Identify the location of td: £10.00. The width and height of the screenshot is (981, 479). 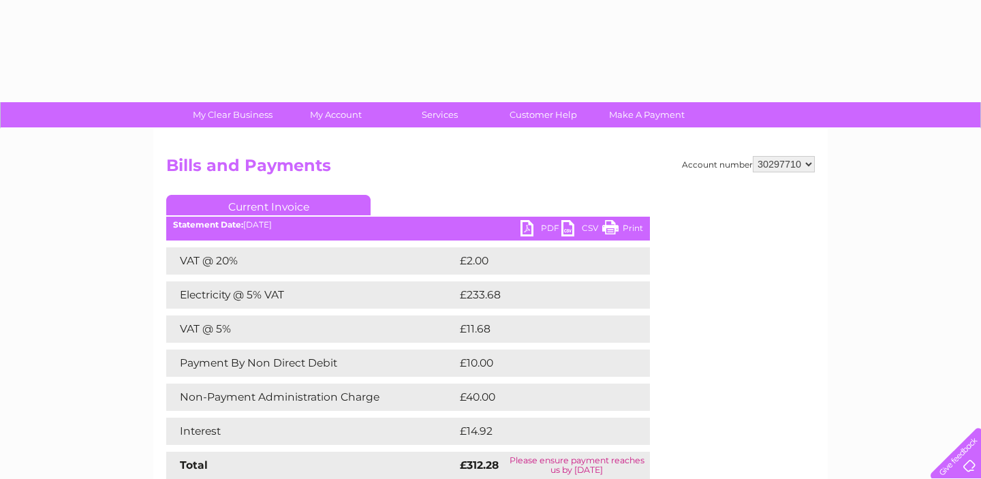
(539, 363).